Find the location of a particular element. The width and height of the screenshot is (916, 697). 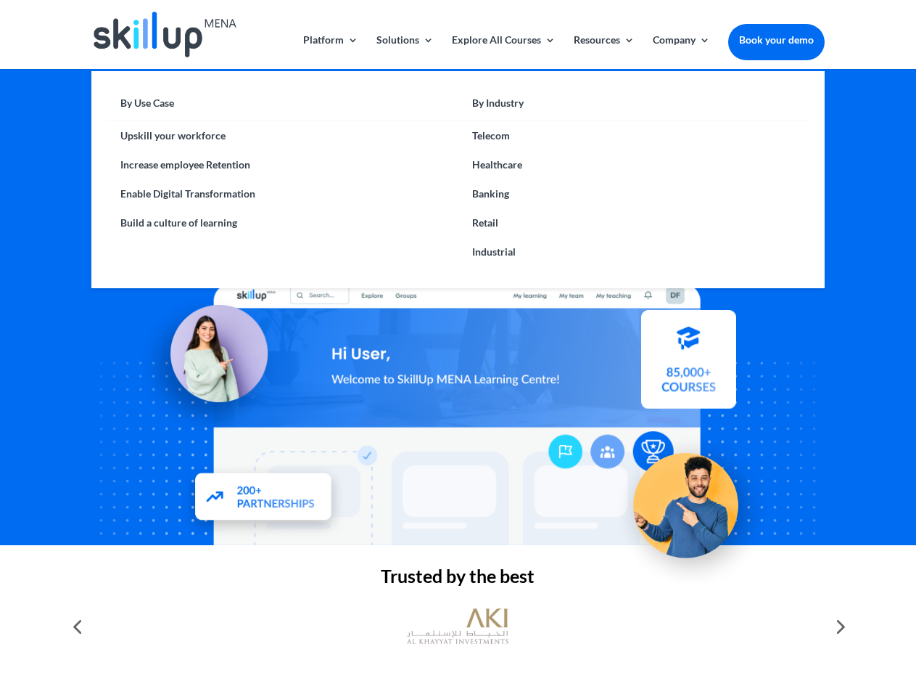

img: Skillup Mena is located at coordinates (165, 34).